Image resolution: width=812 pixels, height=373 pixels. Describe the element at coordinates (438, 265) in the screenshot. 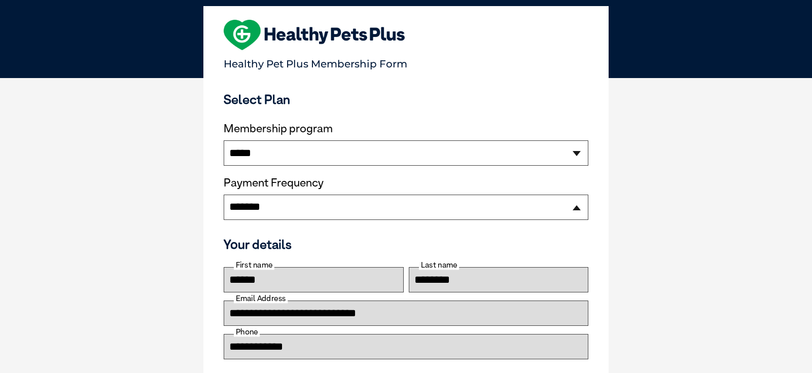

I see `label: Last name` at that location.